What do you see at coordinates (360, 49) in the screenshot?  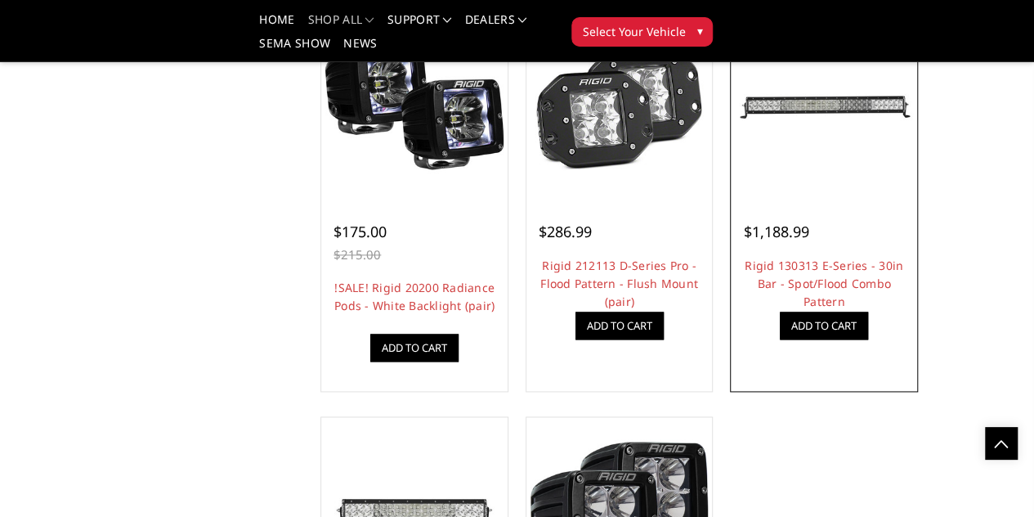 I see `a: News` at bounding box center [360, 49].